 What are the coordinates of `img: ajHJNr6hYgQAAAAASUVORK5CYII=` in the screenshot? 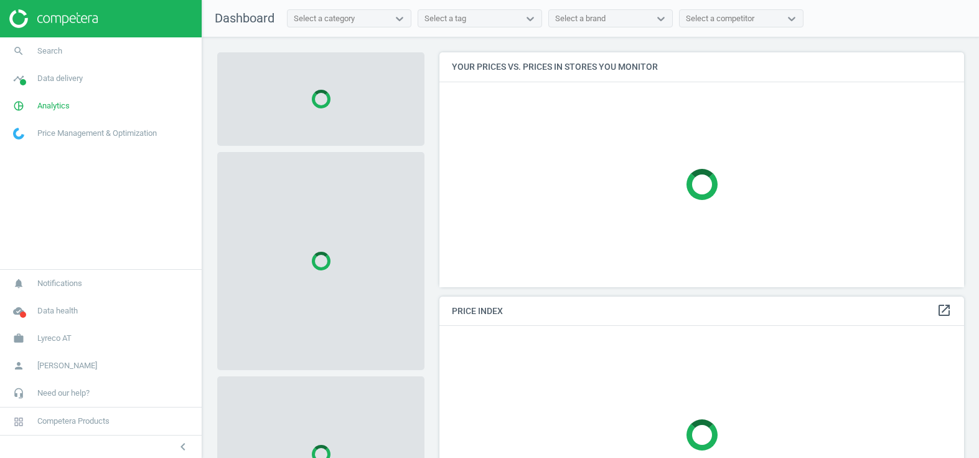 It's located at (54, 19).